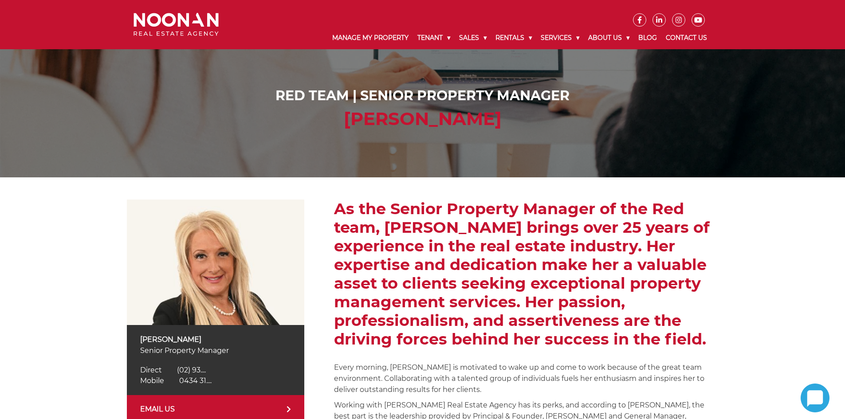 This screenshot has width=845, height=419. Describe the element at coordinates (608, 38) in the screenshot. I see `a: About Us` at that location.